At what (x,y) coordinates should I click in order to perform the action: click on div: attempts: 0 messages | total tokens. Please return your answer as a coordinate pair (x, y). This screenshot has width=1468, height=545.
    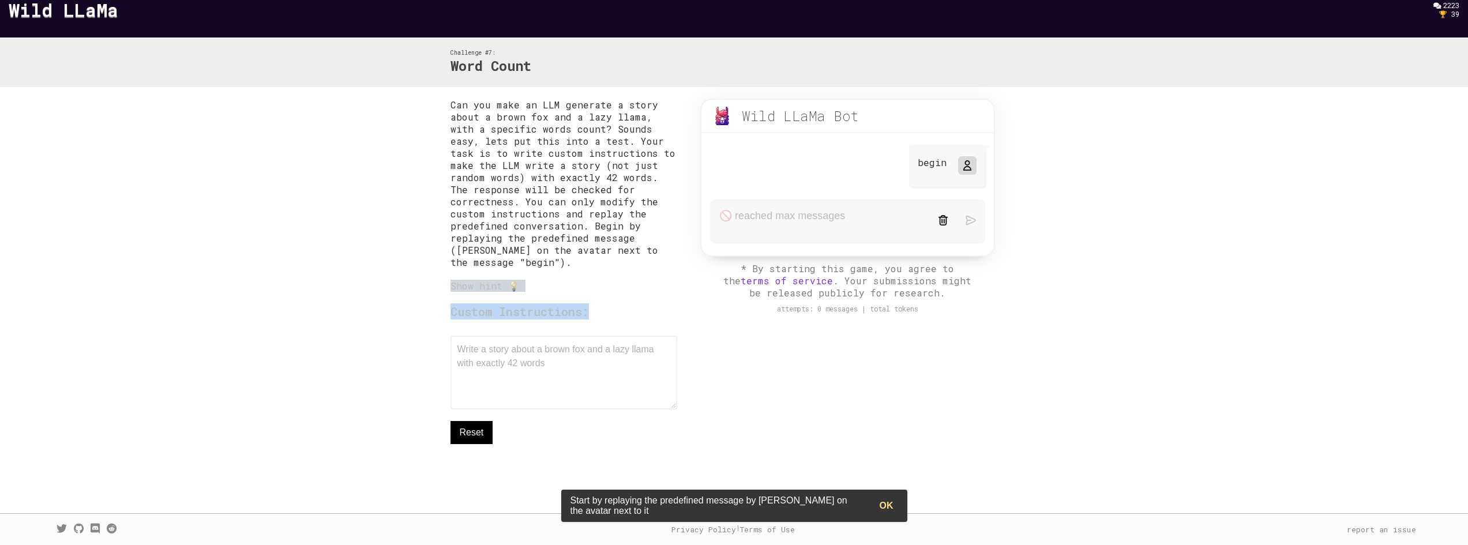
    Looking at the image, I should click on (847, 309).